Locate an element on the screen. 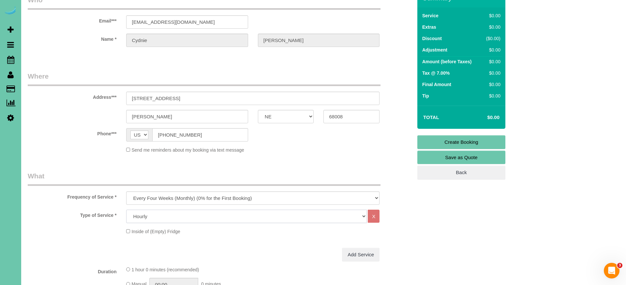 The image size is (626, 285). label: Service is located at coordinates (431, 16).